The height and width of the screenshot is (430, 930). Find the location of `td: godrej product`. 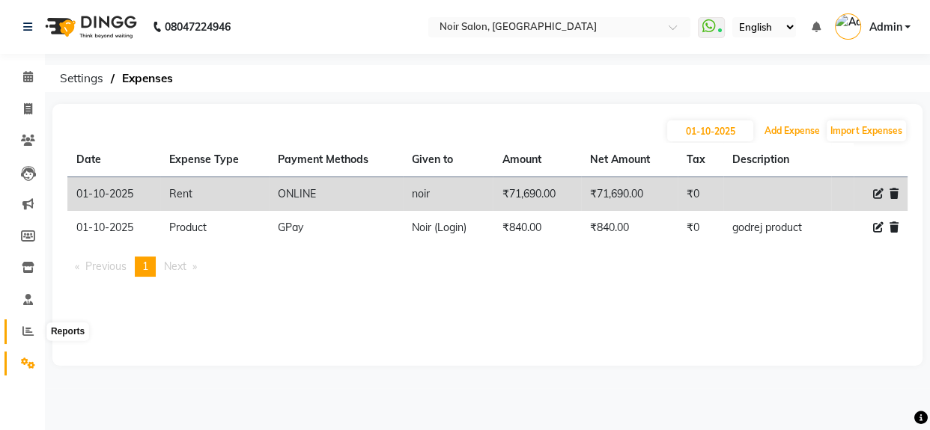

td: godrej product is located at coordinates (777, 228).